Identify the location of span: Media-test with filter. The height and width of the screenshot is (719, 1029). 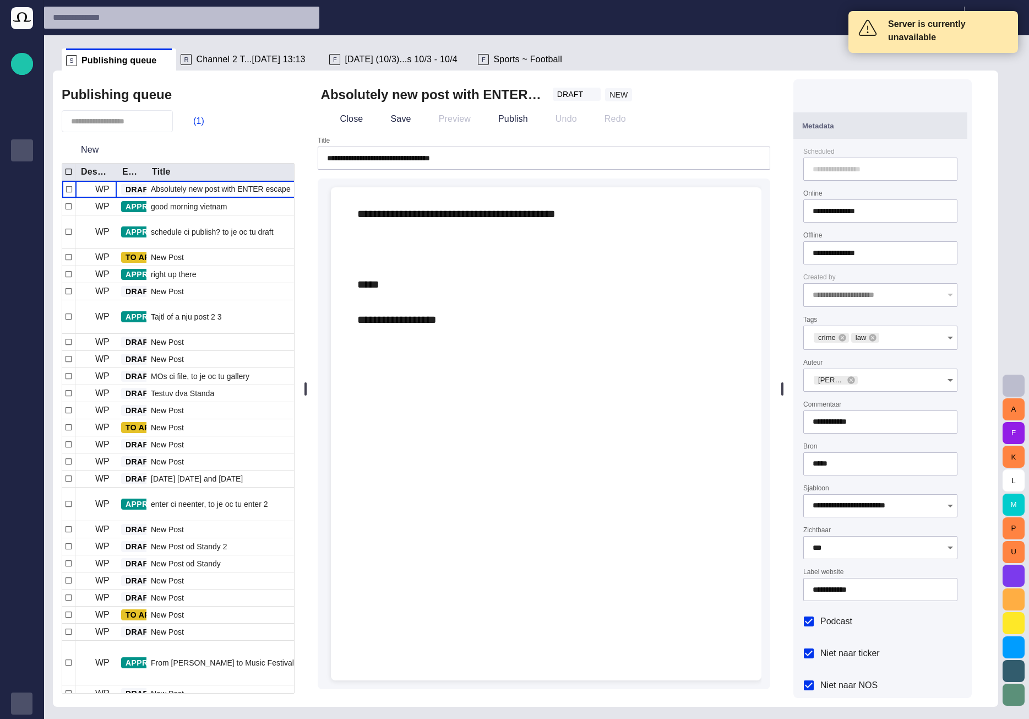
(22, 238).